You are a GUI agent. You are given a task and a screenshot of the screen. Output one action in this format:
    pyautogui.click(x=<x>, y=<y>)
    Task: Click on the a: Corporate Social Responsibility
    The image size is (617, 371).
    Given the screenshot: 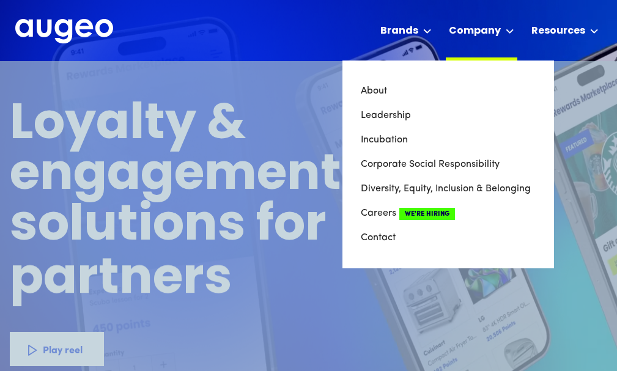 What is the action you would take?
    pyautogui.click(x=448, y=164)
    